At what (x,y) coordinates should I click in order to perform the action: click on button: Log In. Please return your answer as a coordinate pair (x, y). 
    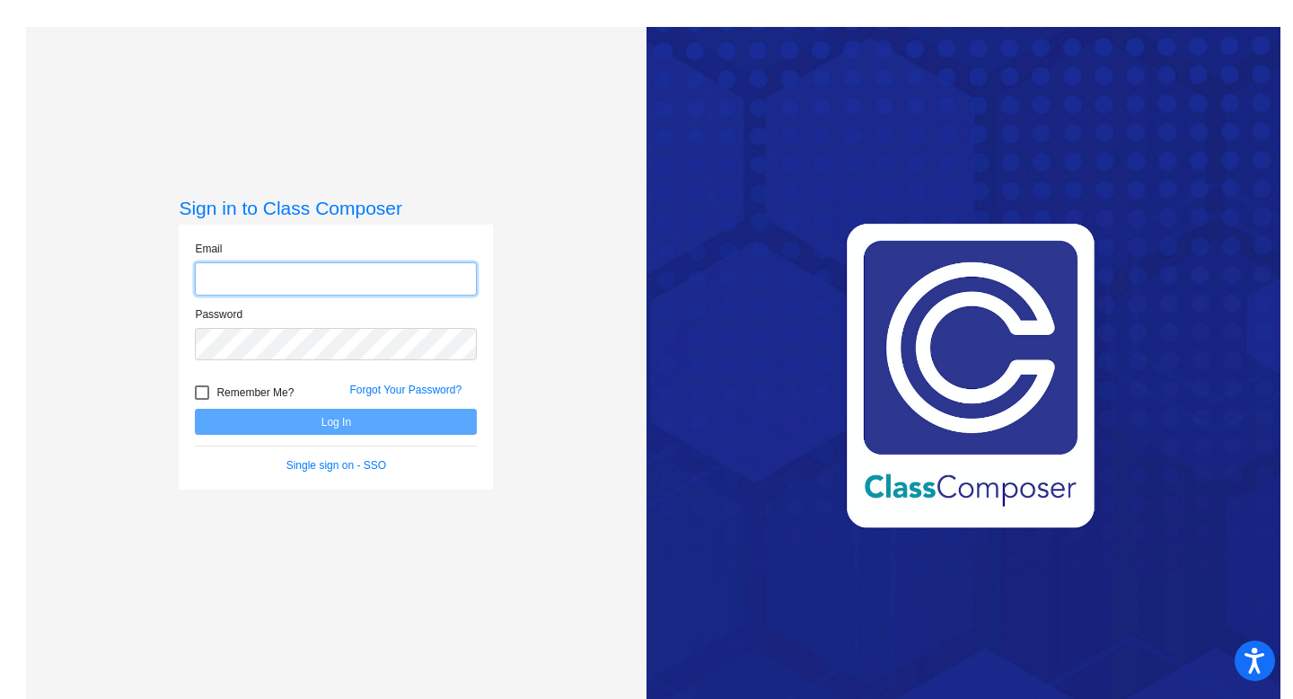
    Looking at the image, I should click on (336, 421).